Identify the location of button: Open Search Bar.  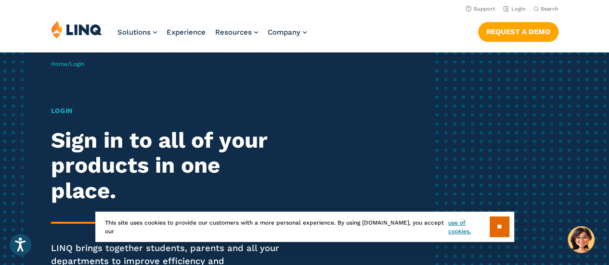
(546, 9).